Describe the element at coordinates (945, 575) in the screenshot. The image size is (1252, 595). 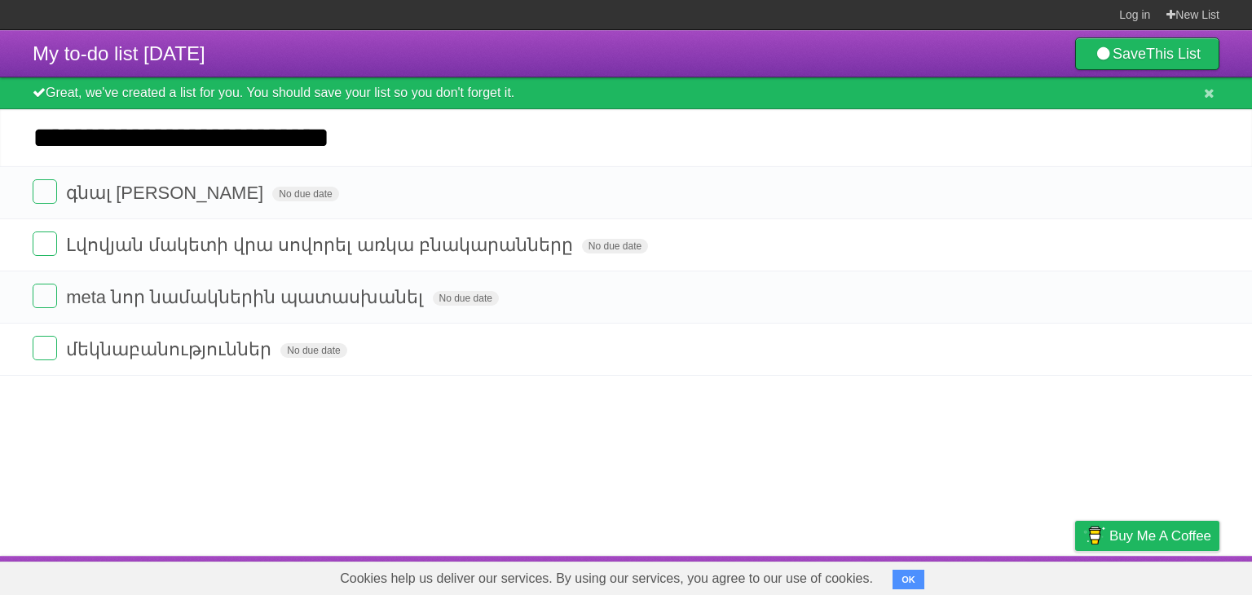
I see `a: Developers` at that location.